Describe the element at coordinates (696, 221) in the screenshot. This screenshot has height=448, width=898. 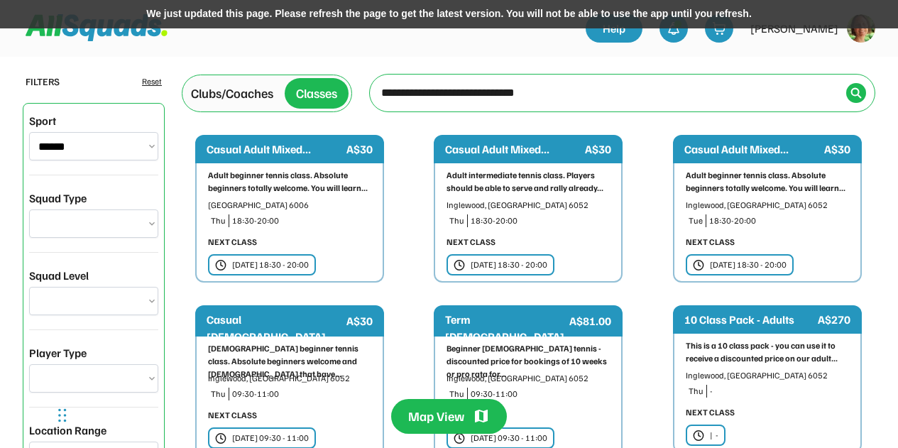
I see `div: Tue` at that location.